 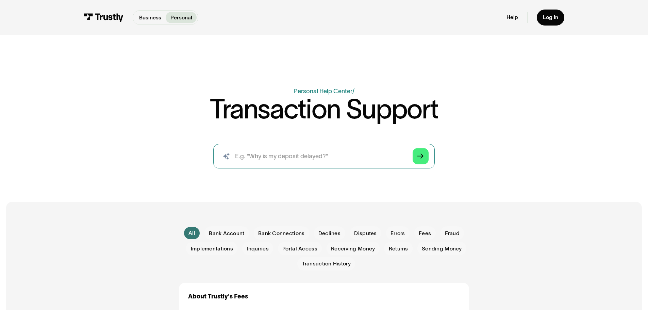 I want to click on span: Sending Money, so click(x=442, y=249).